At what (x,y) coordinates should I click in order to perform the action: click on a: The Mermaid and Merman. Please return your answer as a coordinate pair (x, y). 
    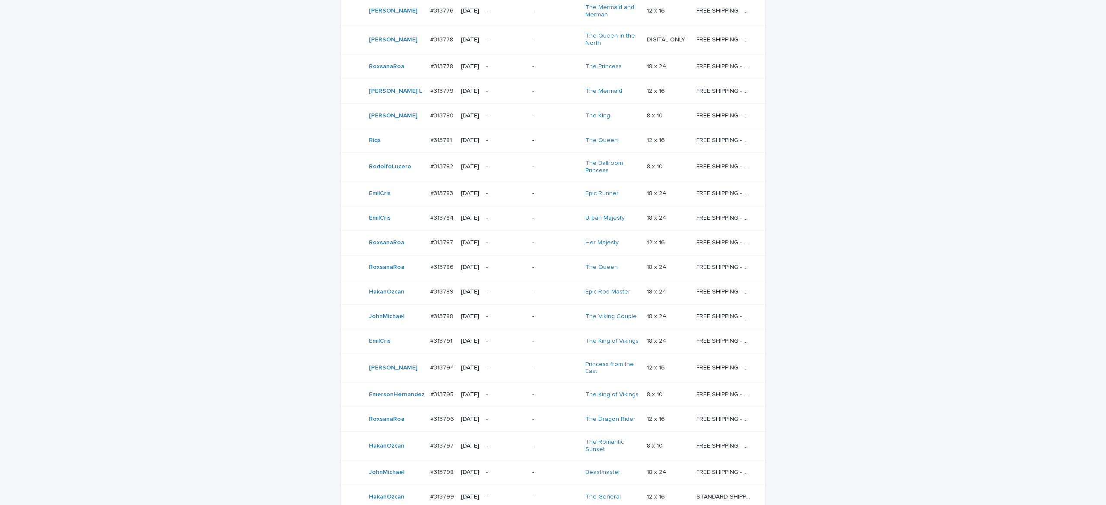
    Looking at the image, I should click on (612, 11).